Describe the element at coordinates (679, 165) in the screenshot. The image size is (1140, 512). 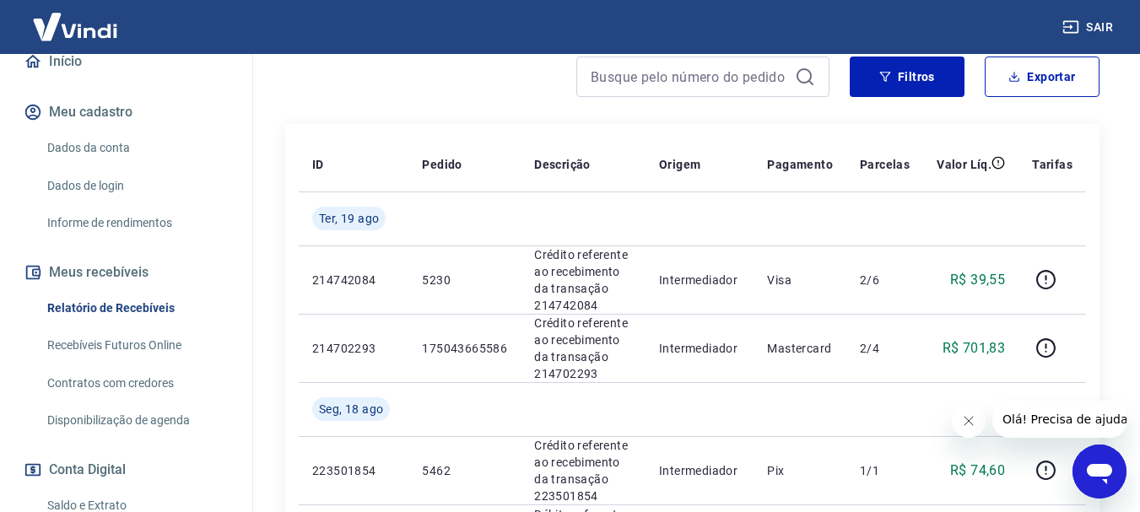
I see `p: Origem` at that location.